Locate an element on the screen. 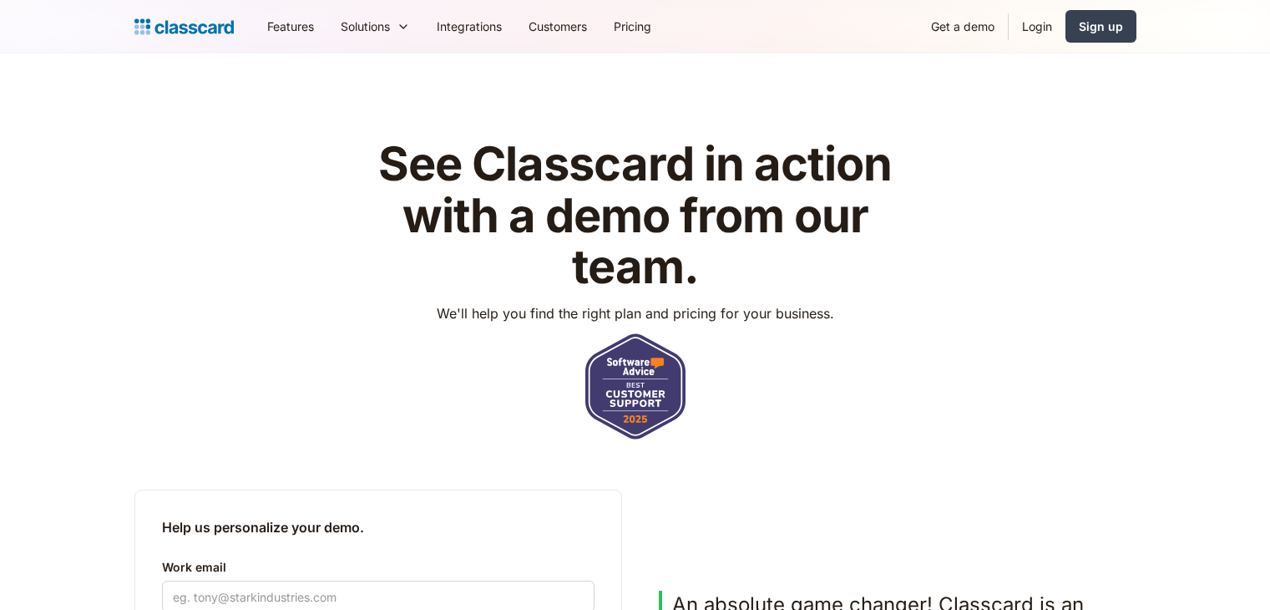 The height and width of the screenshot is (610, 1270). a: Get a demo is located at coordinates (963, 26).